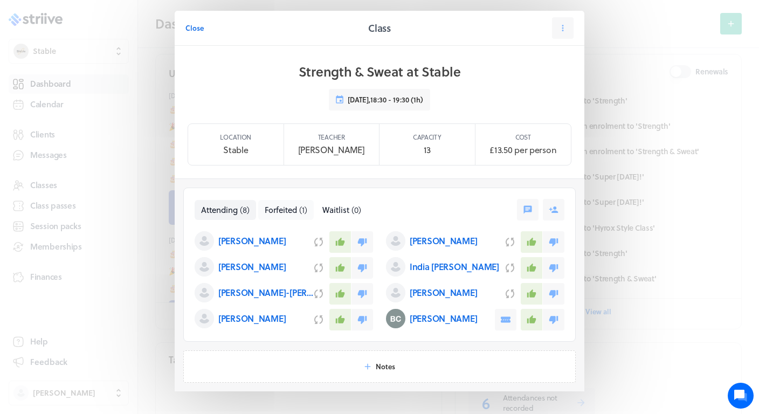  Describe the element at coordinates (245, 210) in the screenshot. I see `span: ( 8 )` at that location.